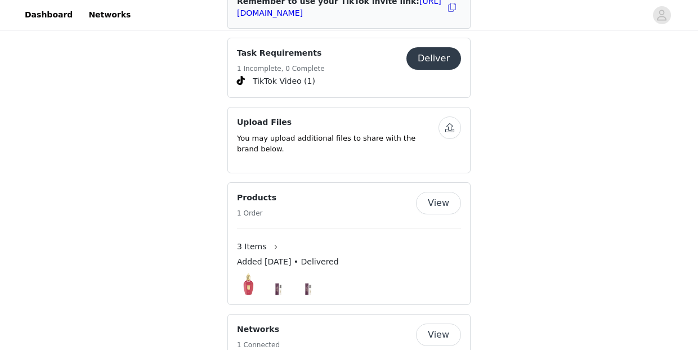 This screenshot has width=698, height=350. Describe the element at coordinates (109, 15) in the screenshot. I see `a: Networks` at that location.